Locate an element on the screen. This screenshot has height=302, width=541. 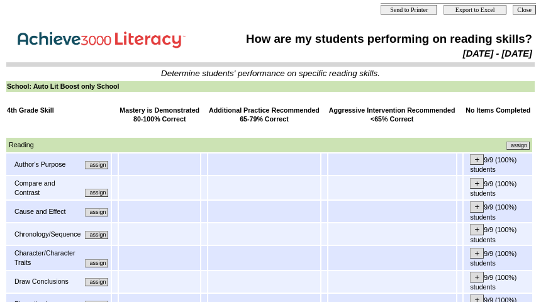
input: Close is located at coordinates (524, 9).